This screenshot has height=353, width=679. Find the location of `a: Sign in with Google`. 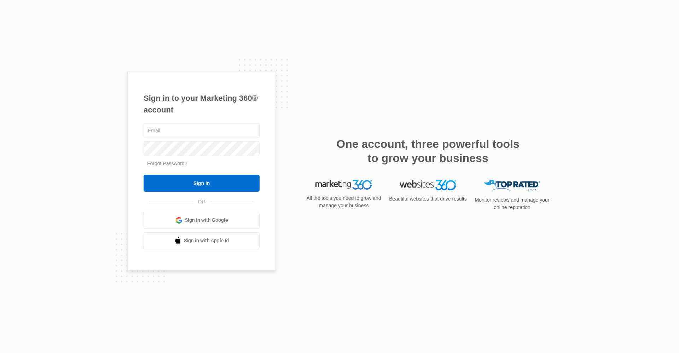

a: Sign in with Google is located at coordinates (202, 220).